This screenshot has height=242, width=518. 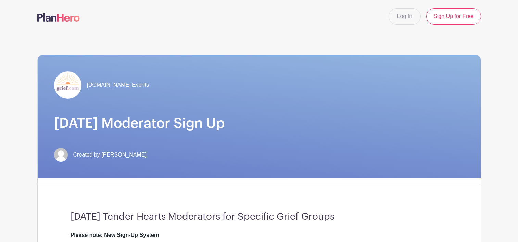 I want to click on img: logo-507f7623f17ff9eddc593b1ce0a138ce2505c220e1c5a4e2b4648c50719b7d32.svg, so click(x=59, y=17).